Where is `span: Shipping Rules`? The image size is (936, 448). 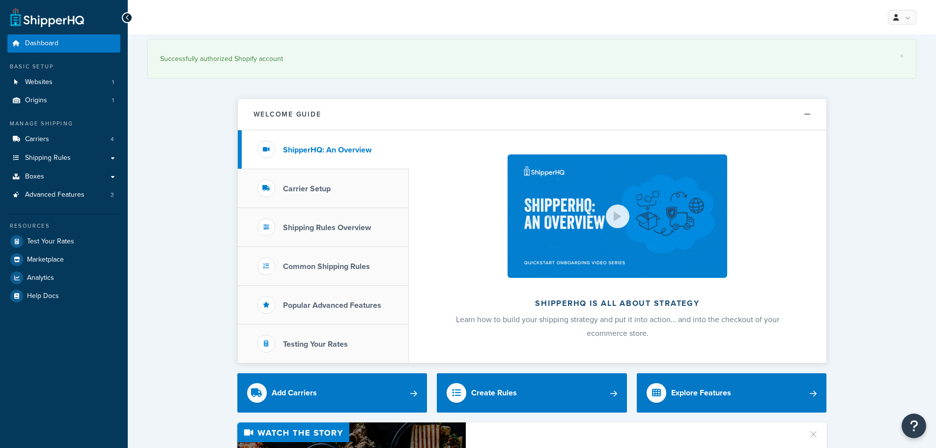
span: Shipping Rules is located at coordinates (48, 158).